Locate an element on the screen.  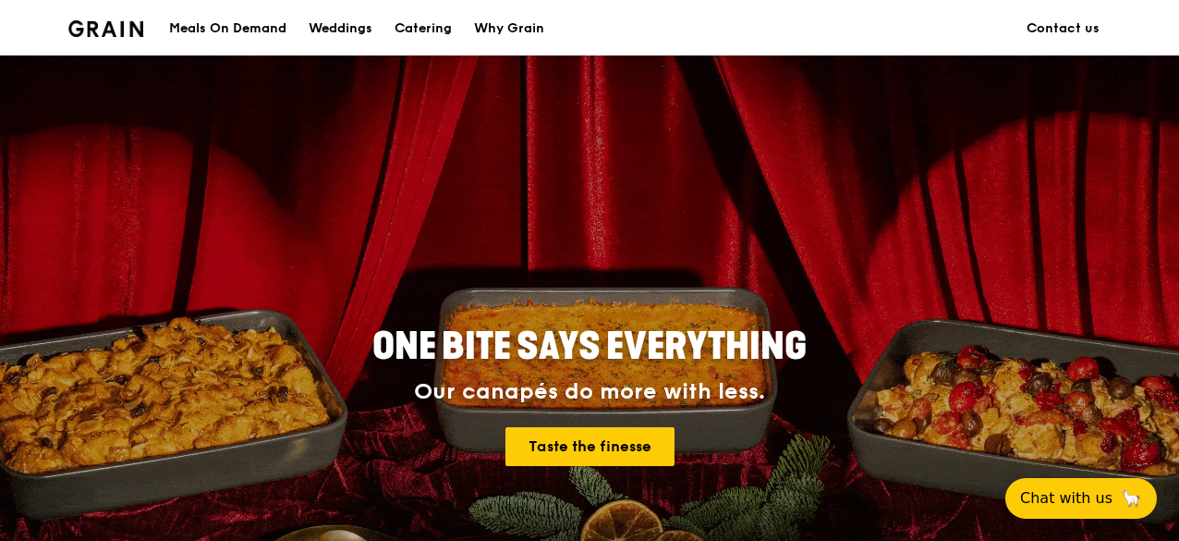
span: Chat with us is located at coordinates (1067, 498).